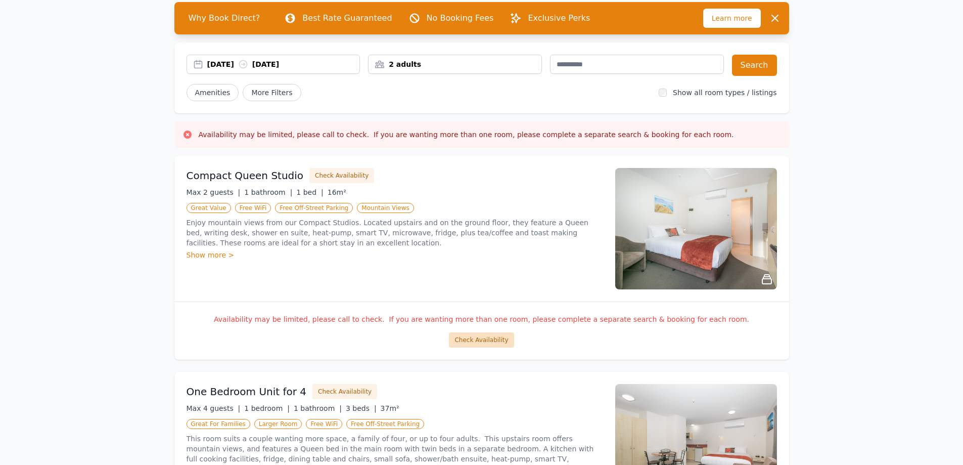  I want to click on button: Amenities, so click(213, 93).